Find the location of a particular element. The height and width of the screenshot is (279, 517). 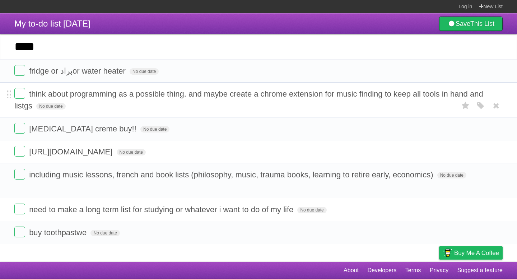

span: think about programming as a possible thing. and maybe create a chrome extension for music findin... is located at coordinates (249, 100).